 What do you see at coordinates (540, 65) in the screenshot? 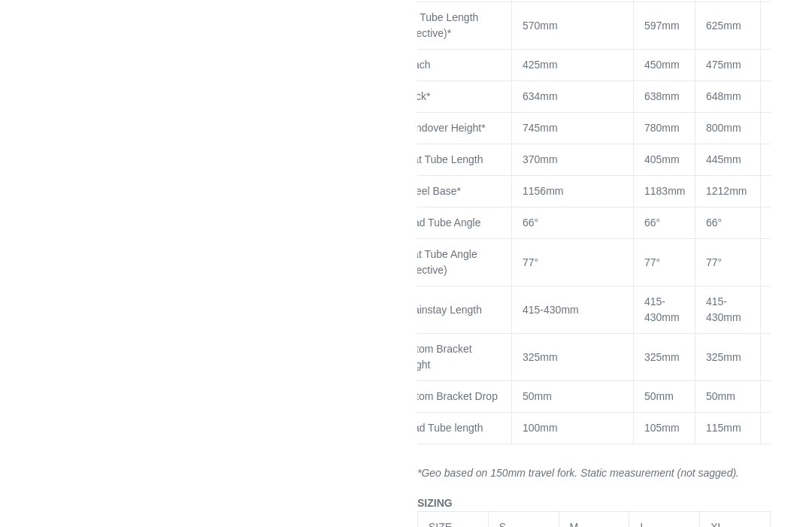
I see `span: 425mm` at bounding box center [540, 65].